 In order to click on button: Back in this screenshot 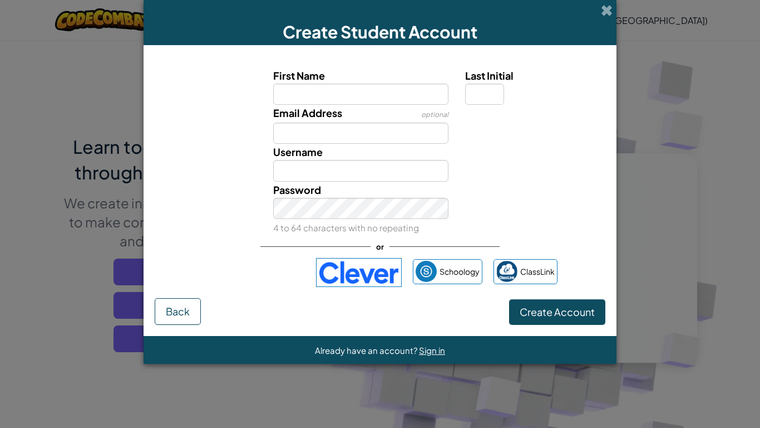, I will do `click(178, 311)`.